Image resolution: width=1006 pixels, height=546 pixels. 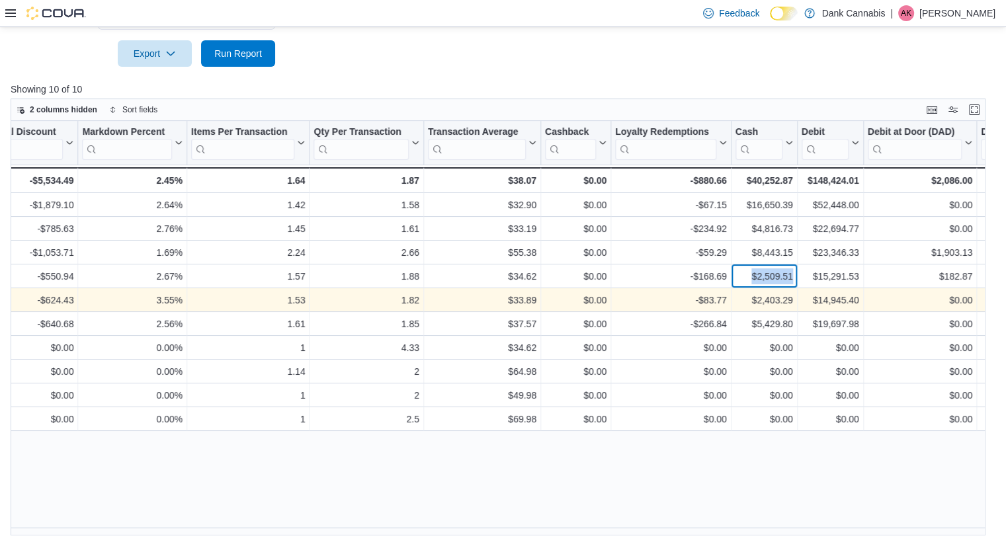 I want to click on div: 1.42, so click(x=248, y=205).